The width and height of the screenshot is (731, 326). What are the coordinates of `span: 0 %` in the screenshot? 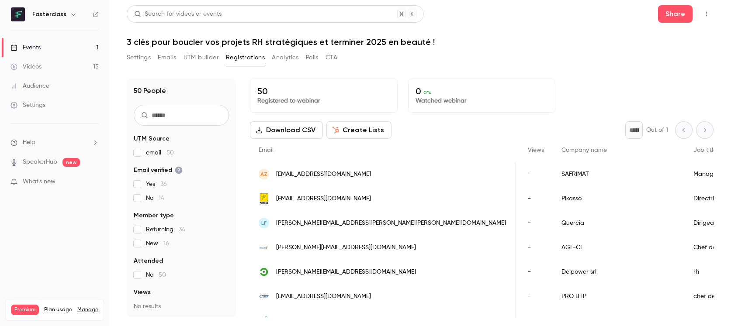 It's located at (427, 93).